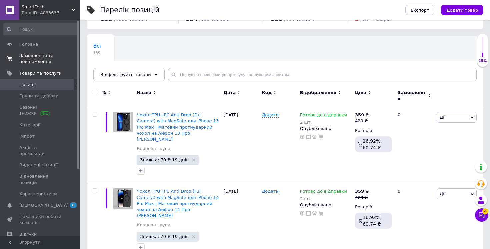  Describe the element at coordinates (38, 165) in the screenshot. I see `span: Видалені позиції` at that location.